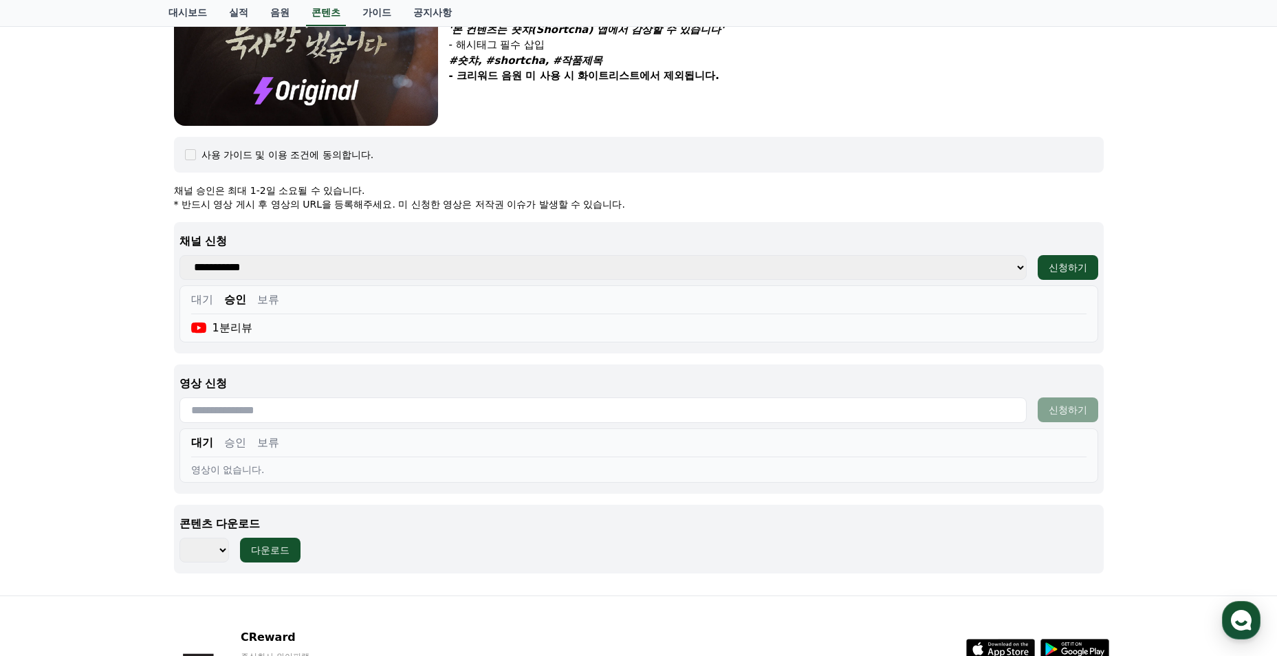 The image size is (1277, 656). Describe the element at coordinates (221, 453) in the screenshot. I see `a: 설정` at that location.